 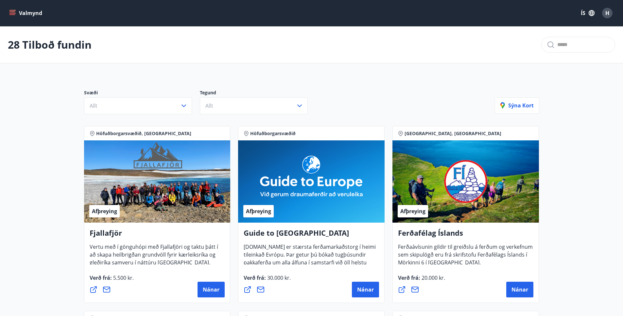 I want to click on p: 28 Tilboð fundin, so click(x=50, y=45).